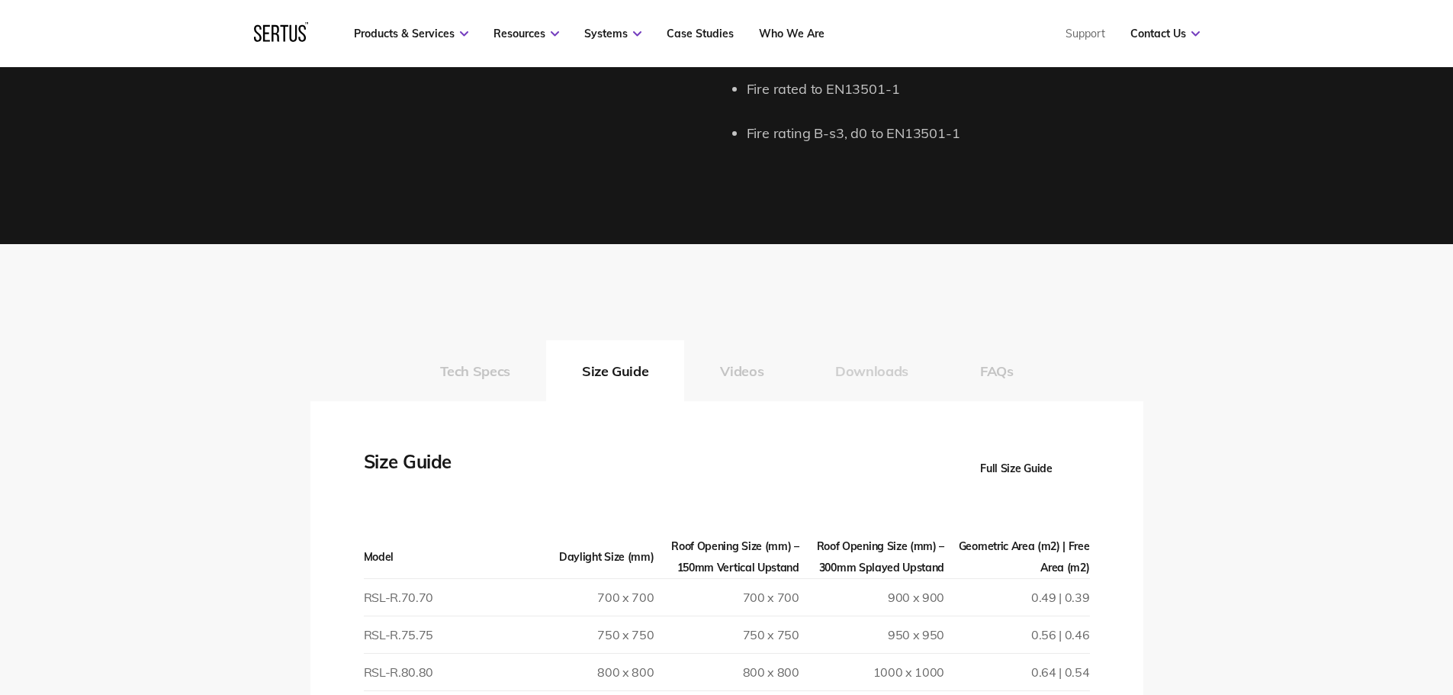 This screenshot has height=695, width=1453. What do you see at coordinates (436, 635) in the screenshot?
I see `td: RSL-R.75.75` at bounding box center [436, 635].